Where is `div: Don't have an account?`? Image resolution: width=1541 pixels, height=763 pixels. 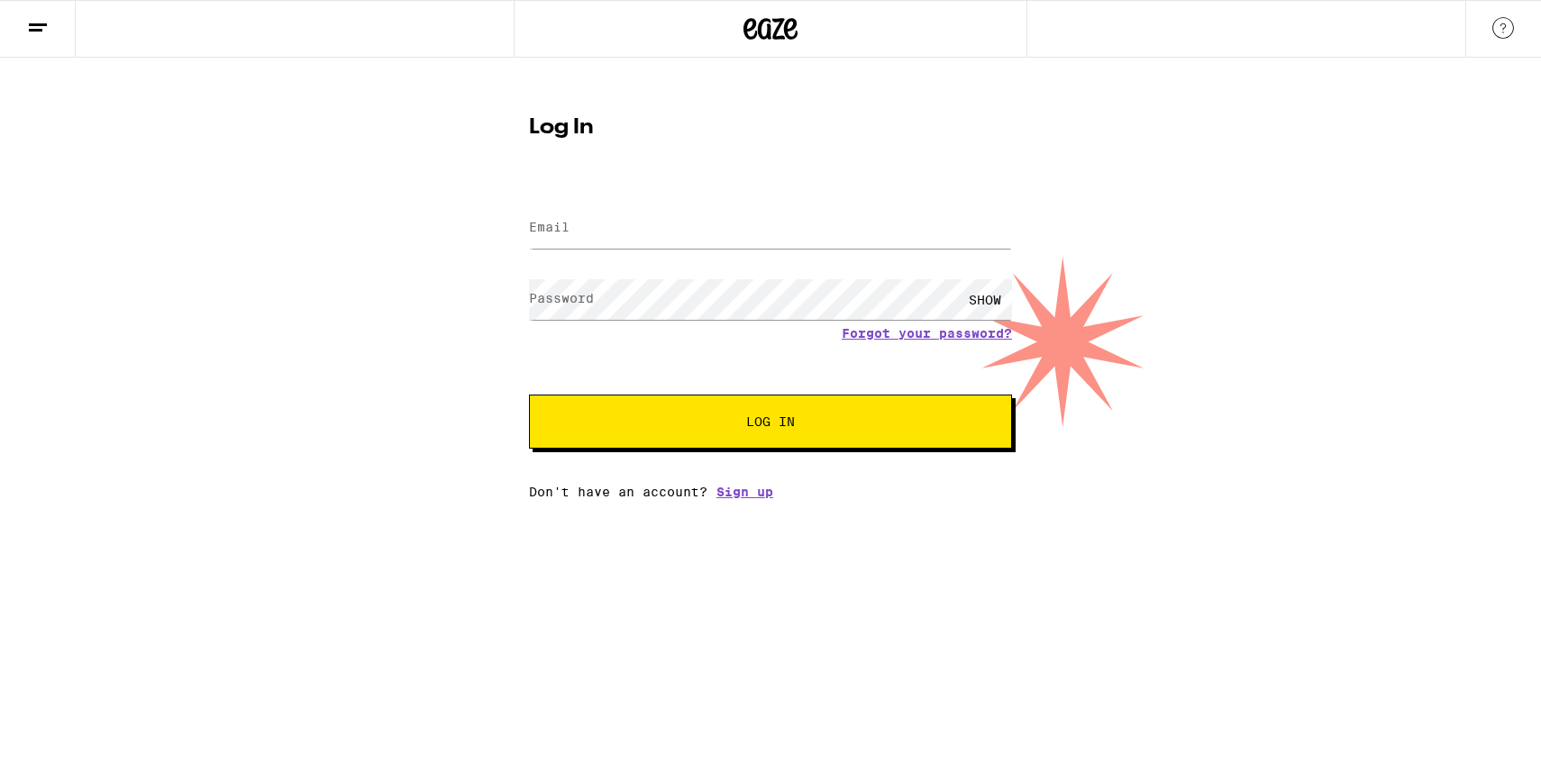 div: Don't have an account? is located at coordinates (771, 492).